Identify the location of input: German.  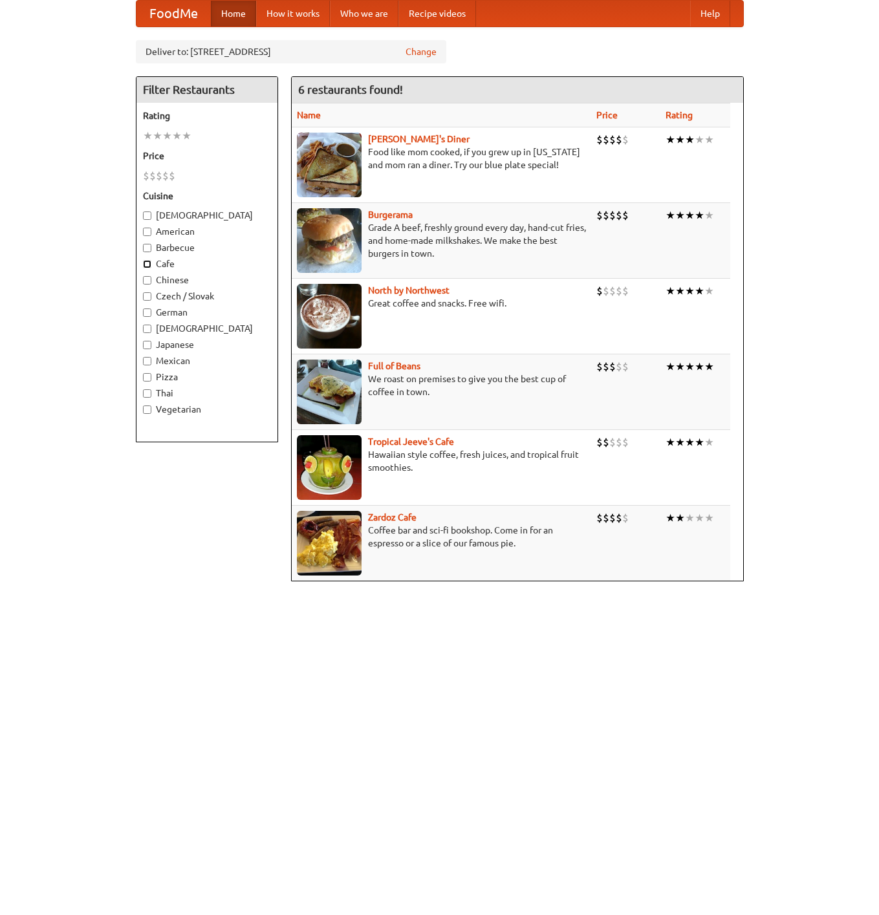
(147, 312).